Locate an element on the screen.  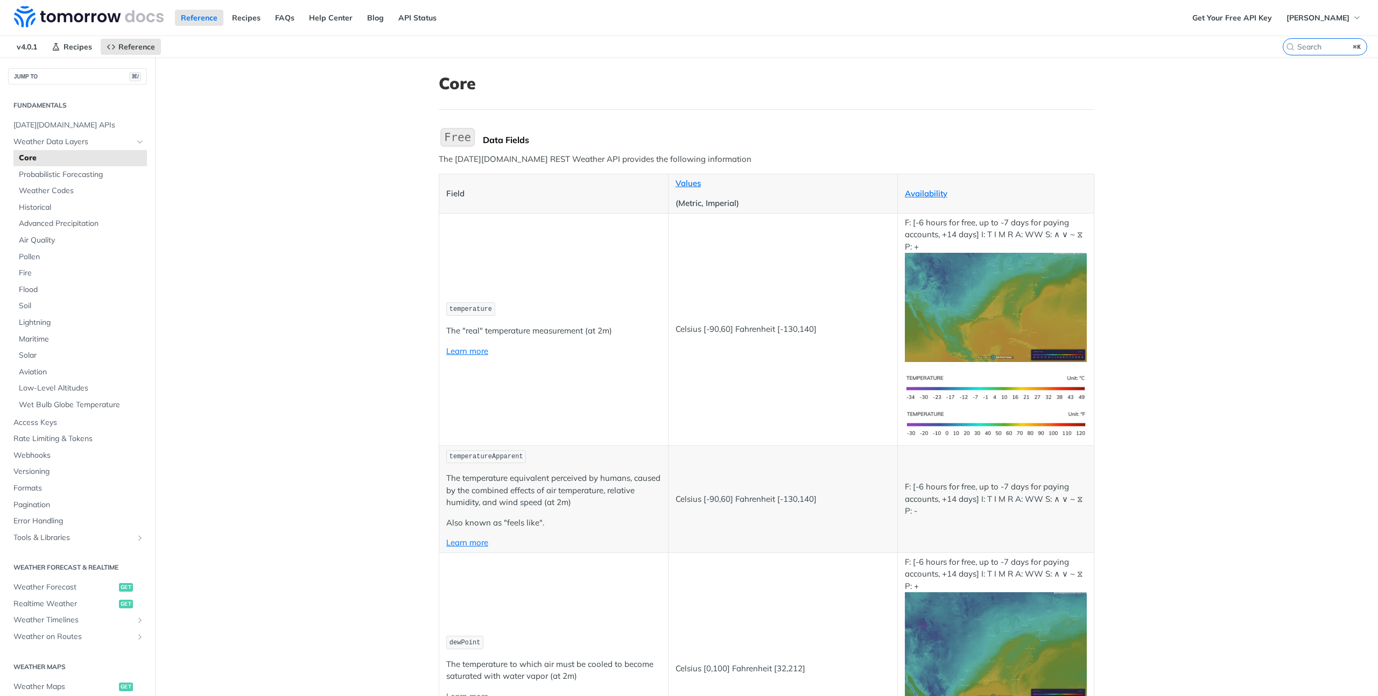
button: Show subpages for Weather on Routes is located at coordinates (140, 637).